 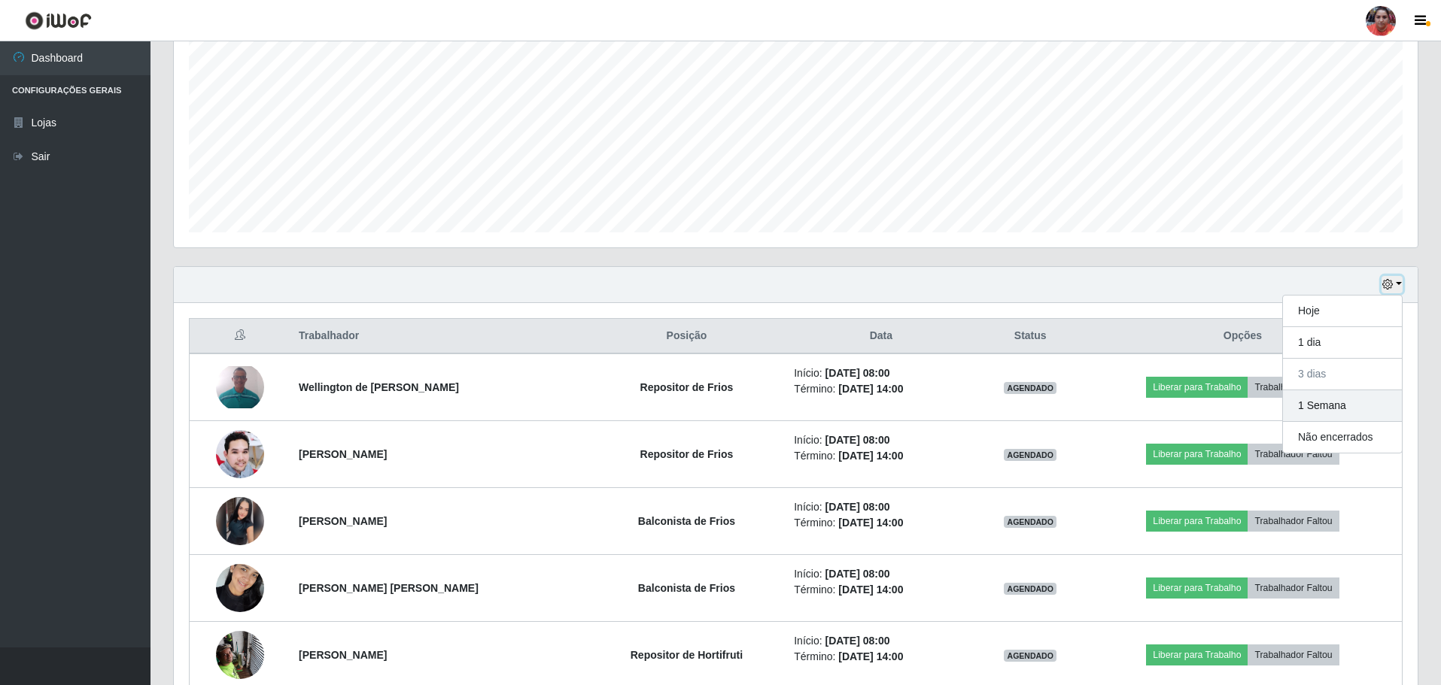 What do you see at coordinates (1342, 406) in the screenshot?
I see `button: 1 Semana` at bounding box center [1342, 406].